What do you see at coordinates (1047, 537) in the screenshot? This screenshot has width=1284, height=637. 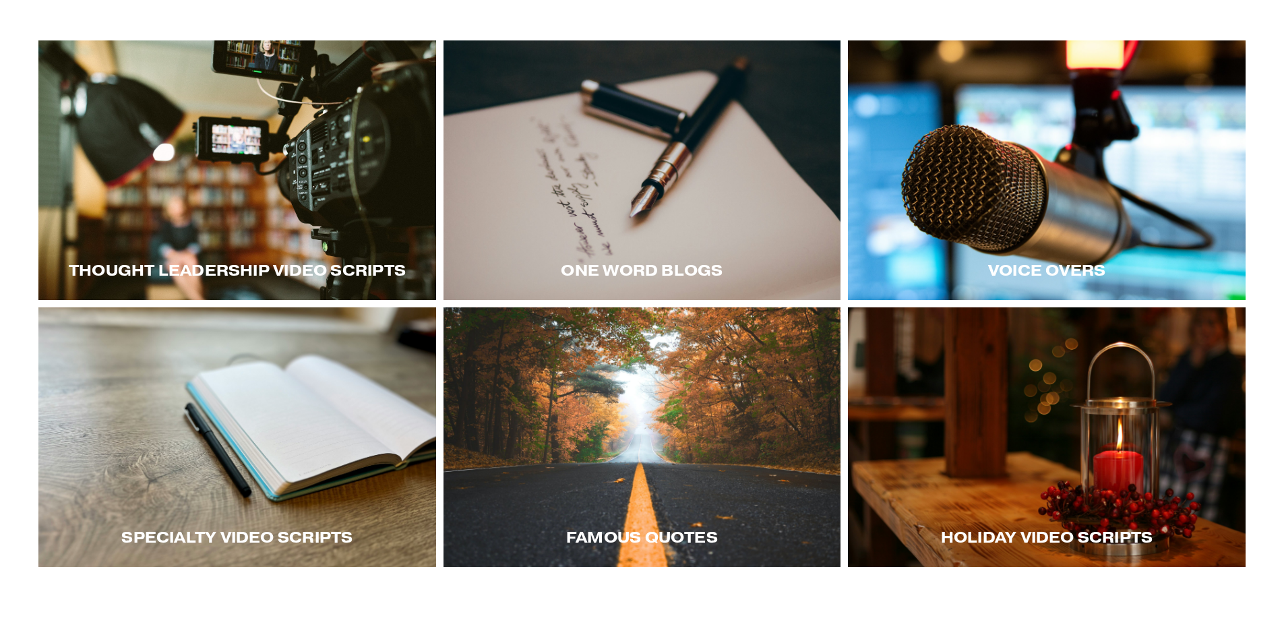 I see `span: Holiday Video Scripts` at bounding box center [1047, 537].